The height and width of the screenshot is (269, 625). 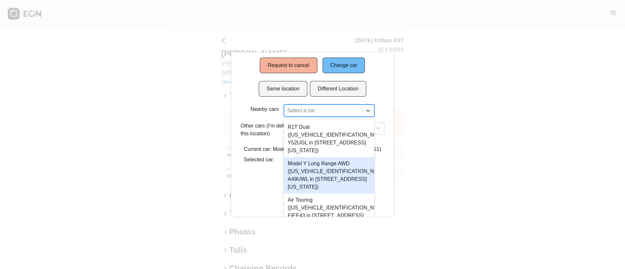 What do you see at coordinates (312, 149) in the screenshot?
I see `p: Current car: Model 3 Long Range RWD (Y55UGL in 10451)` at bounding box center [312, 149].